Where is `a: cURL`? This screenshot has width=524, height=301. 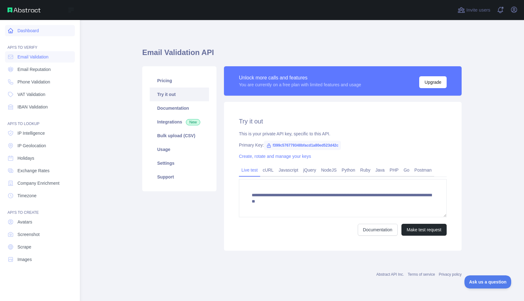 a: cURL is located at coordinates (268, 170).